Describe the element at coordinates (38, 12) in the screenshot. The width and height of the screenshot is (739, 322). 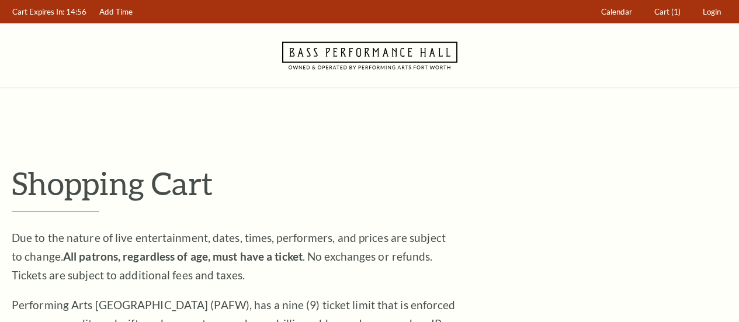
I see `span: Cart Expires In:` at that location.